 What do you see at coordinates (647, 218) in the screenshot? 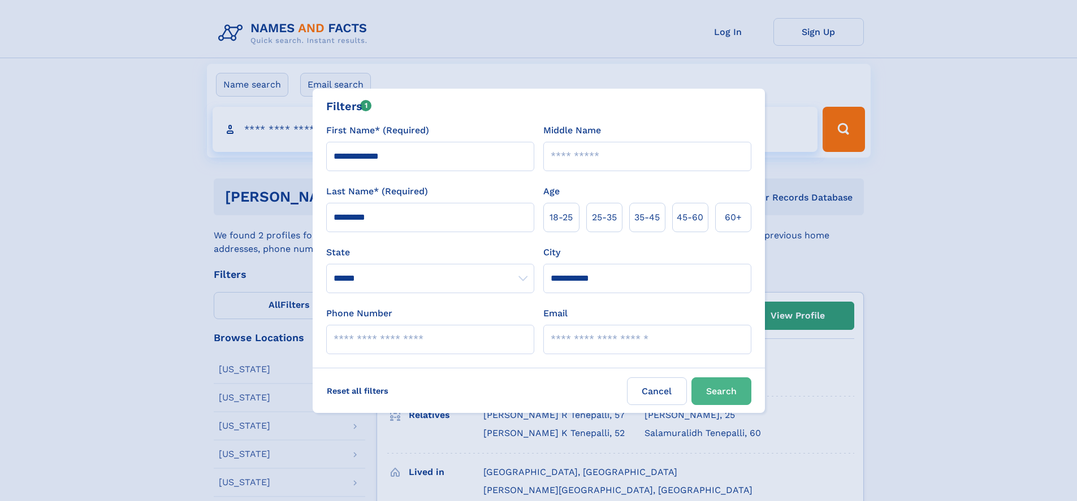
I see `span: 35‑45` at bounding box center [647, 218].